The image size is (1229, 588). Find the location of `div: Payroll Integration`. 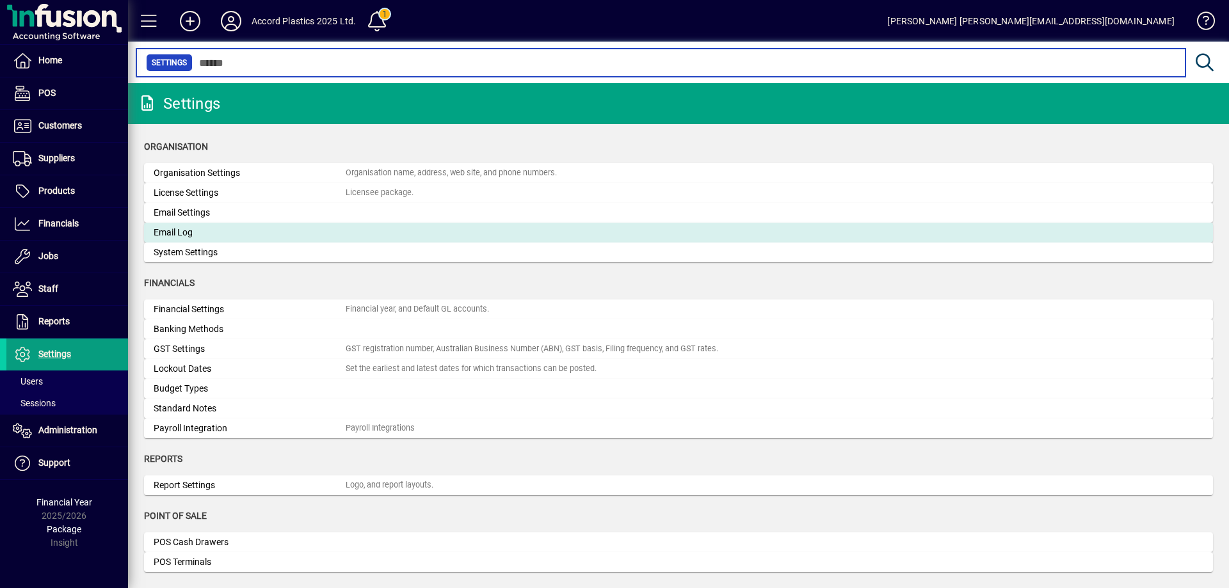

div: Payroll Integration is located at coordinates (250, 428).